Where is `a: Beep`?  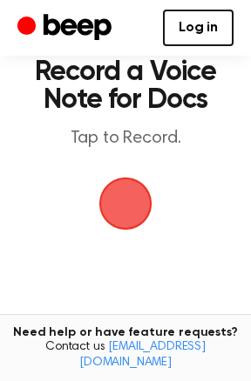 a: Beep is located at coordinates (66, 28).